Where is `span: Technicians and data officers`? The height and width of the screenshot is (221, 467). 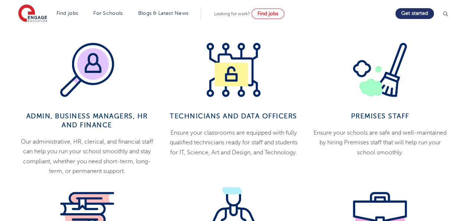 span: Technicians and data officers is located at coordinates (233, 116).